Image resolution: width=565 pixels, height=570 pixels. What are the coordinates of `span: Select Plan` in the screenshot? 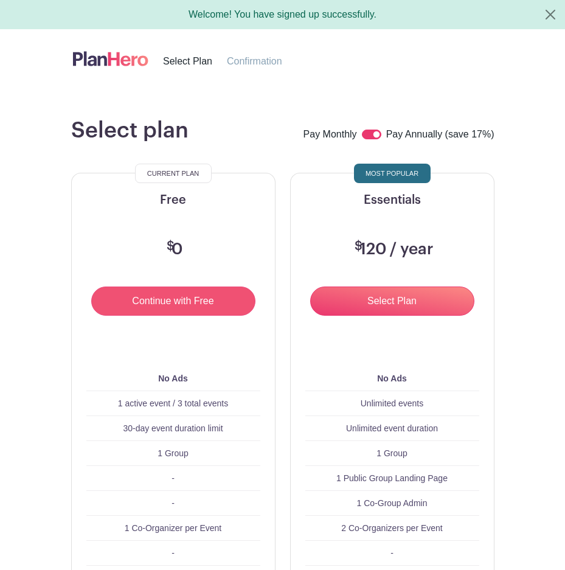 It's located at (187, 61).